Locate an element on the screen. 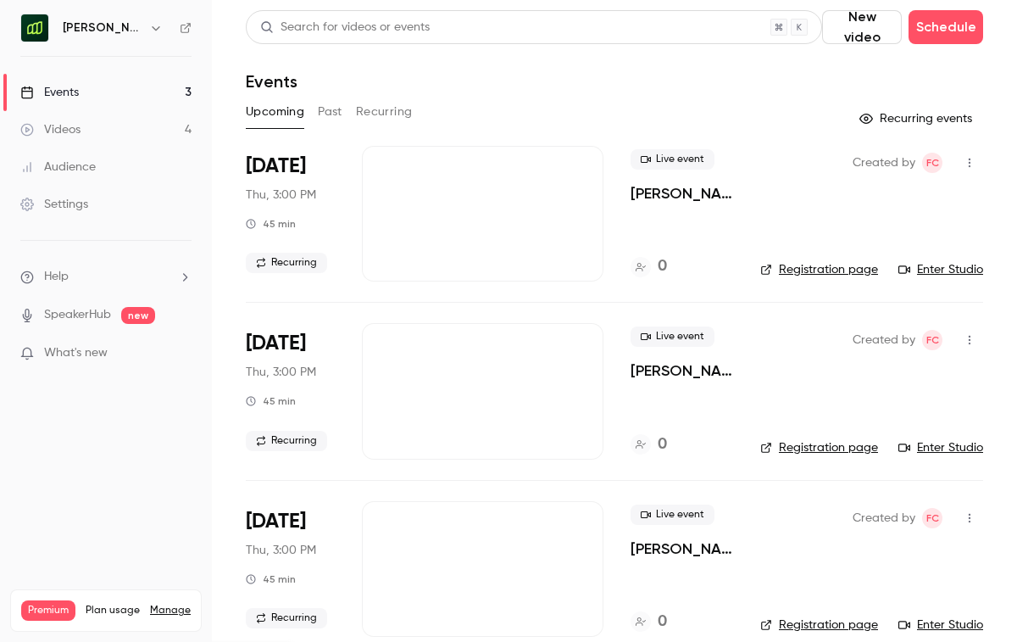  div: Audience is located at coordinates (58, 167).